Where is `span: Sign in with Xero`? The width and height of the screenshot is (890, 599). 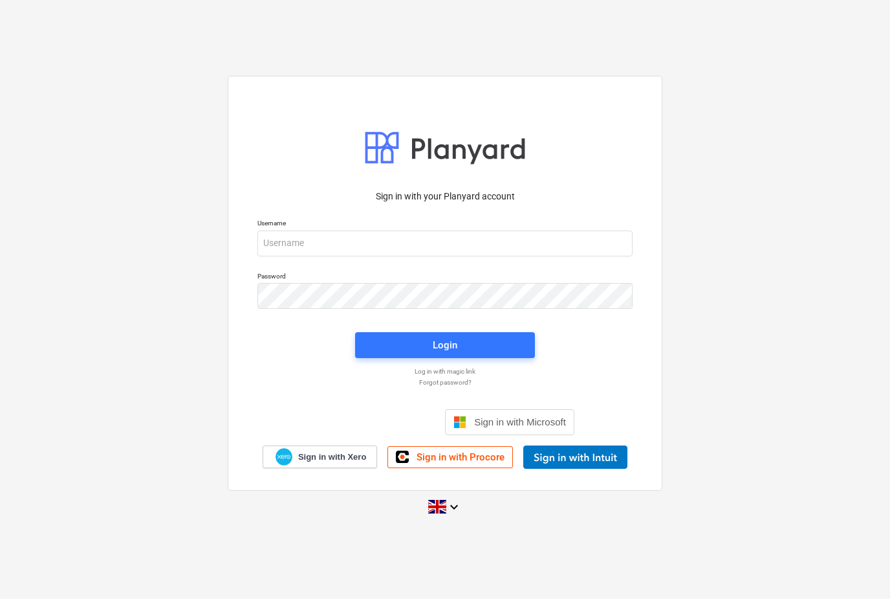
span: Sign in with Xero is located at coordinates (332, 457).